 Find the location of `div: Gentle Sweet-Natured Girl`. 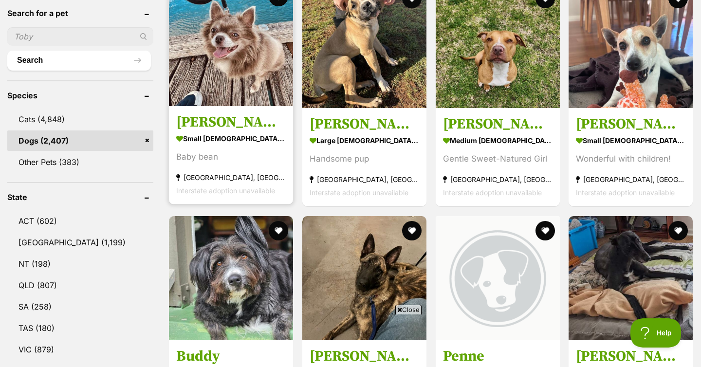

div: Gentle Sweet-Natured Girl is located at coordinates (497, 159).